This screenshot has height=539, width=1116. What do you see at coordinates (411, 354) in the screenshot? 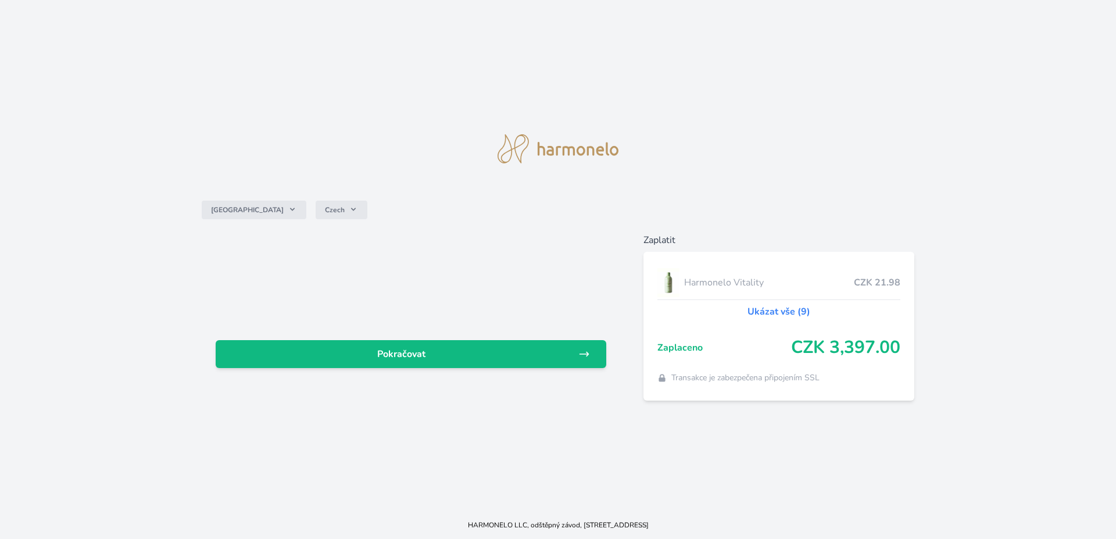
I see `a: Pokračovat` at bounding box center [411, 354].